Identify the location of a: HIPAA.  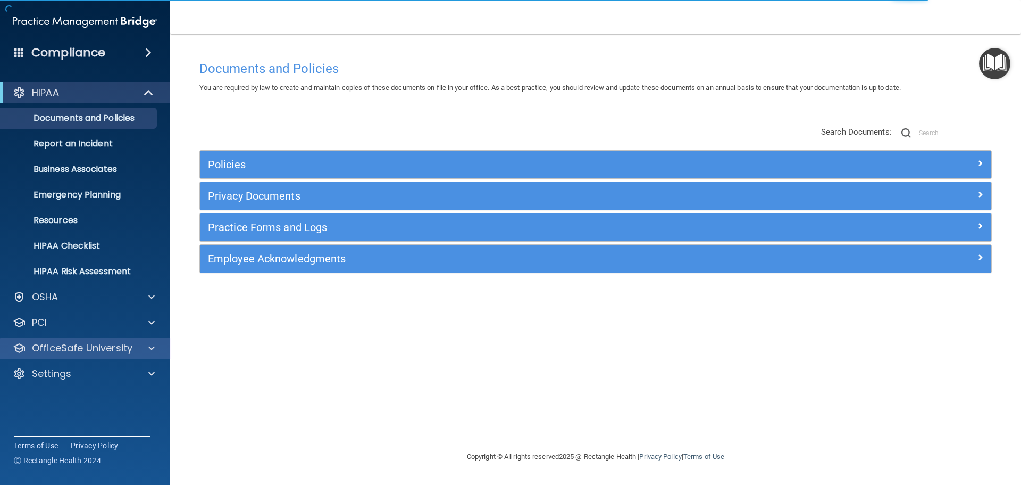
(84, 93).